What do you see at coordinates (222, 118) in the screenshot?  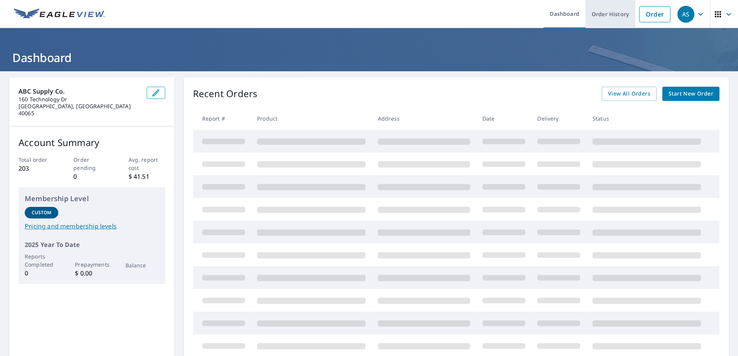 I see `th: Report #` at bounding box center [222, 118].